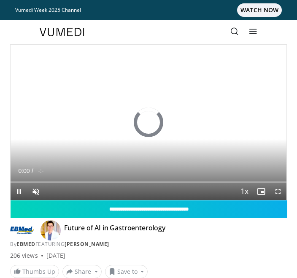  Describe the element at coordinates (24, 171) in the screenshot. I see `span: 0:00` at that location.